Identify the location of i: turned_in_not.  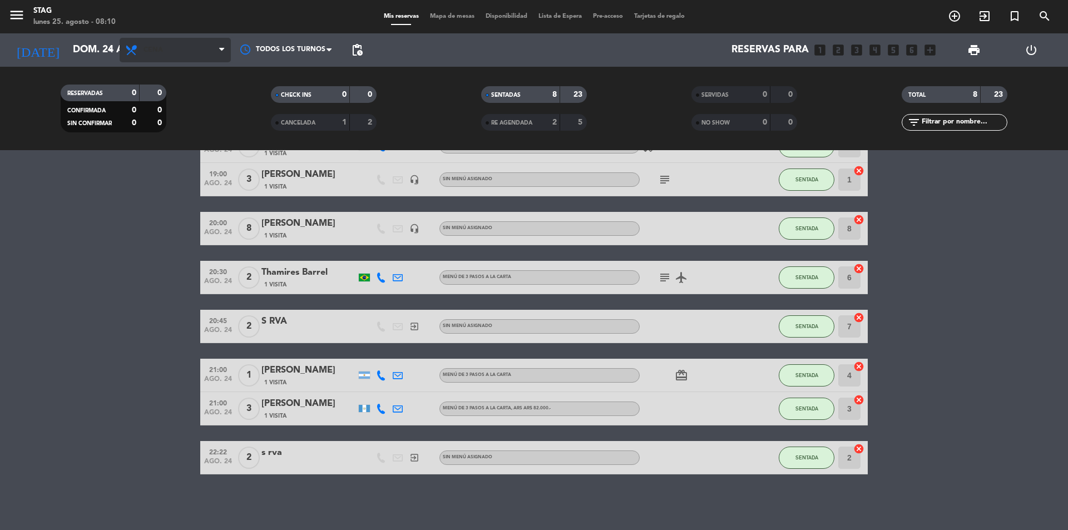
(1015, 16).